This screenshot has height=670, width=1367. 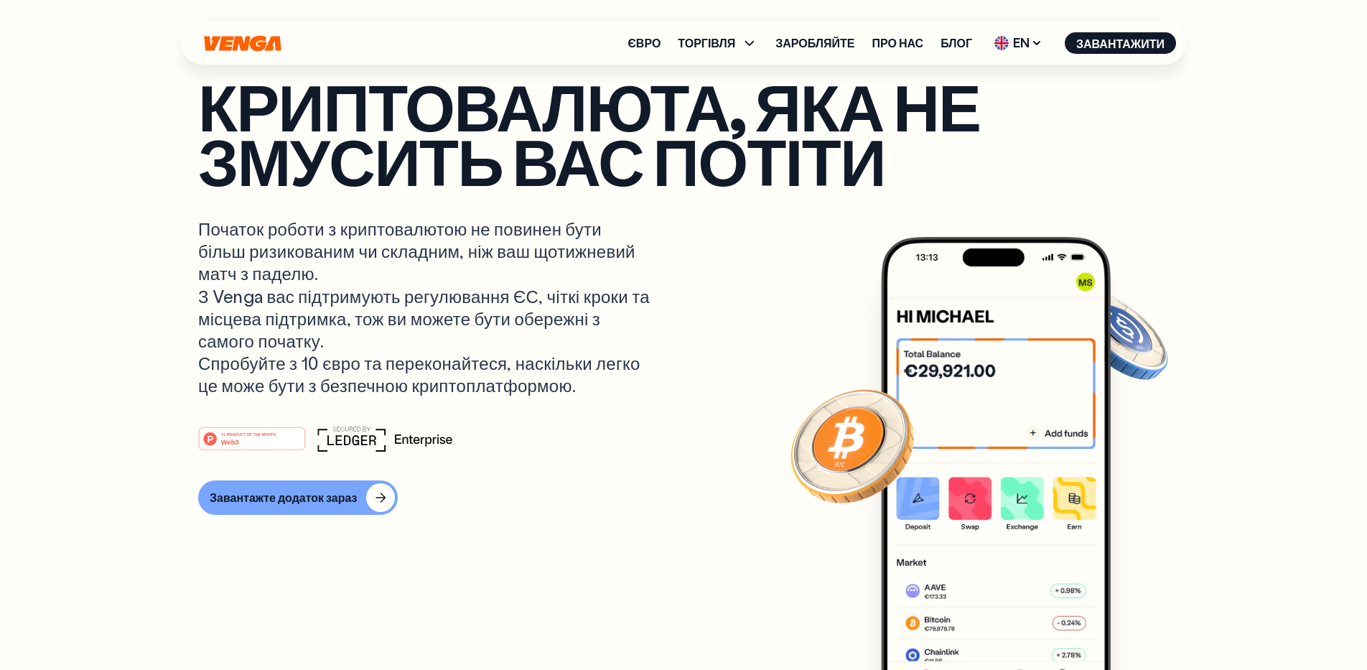 I want to click on tspan: #1 PRODUCT OF THE MONTH, so click(x=248, y=434).